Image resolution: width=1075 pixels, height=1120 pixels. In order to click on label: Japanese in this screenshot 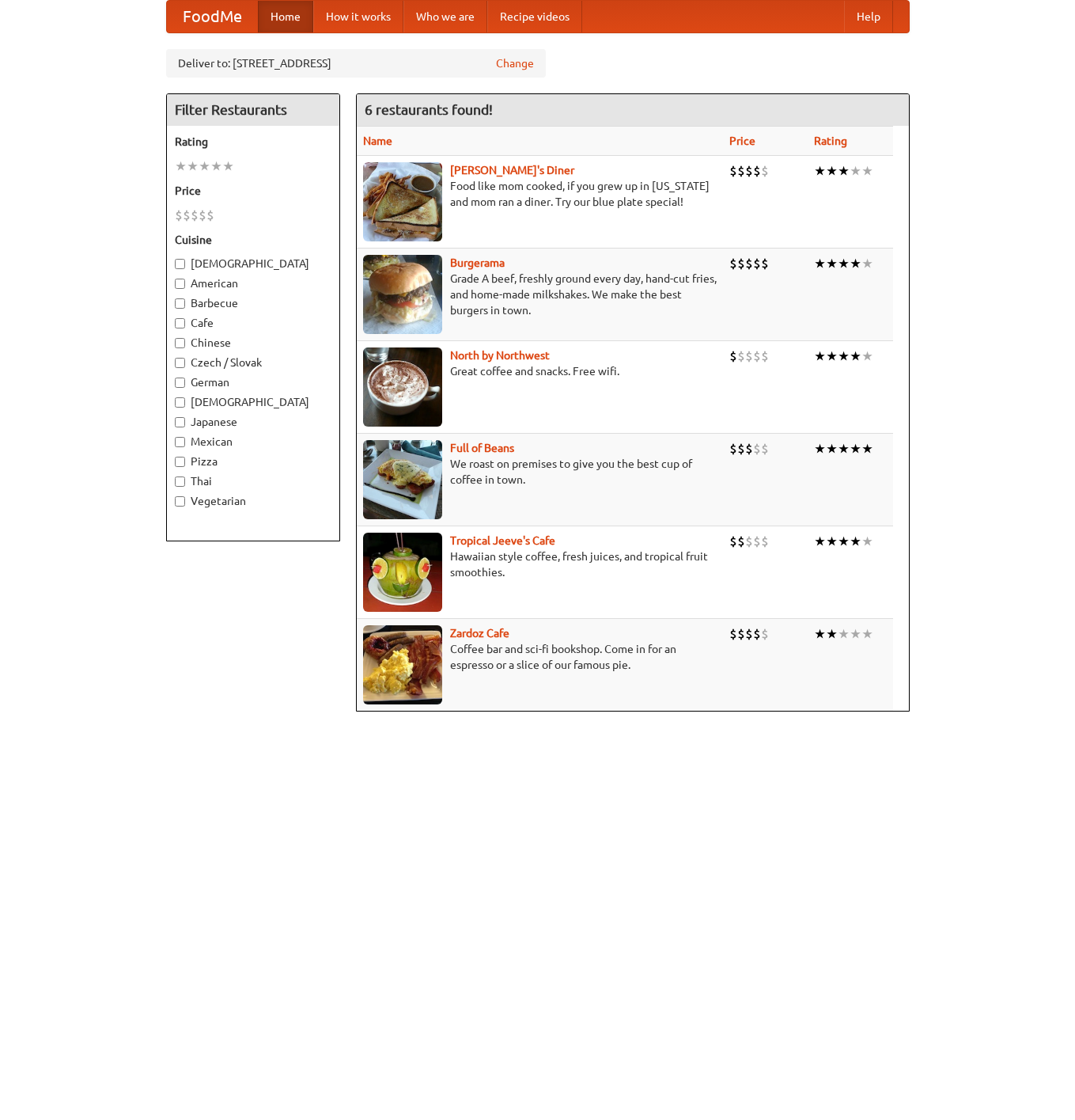, I will do `click(253, 422)`.